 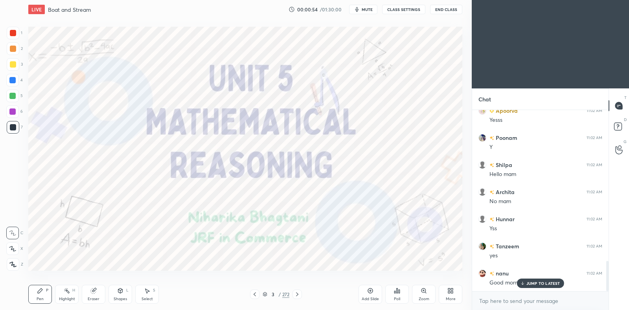 I want to click on p: JUMP TO LATEST, so click(x=543, y=283).